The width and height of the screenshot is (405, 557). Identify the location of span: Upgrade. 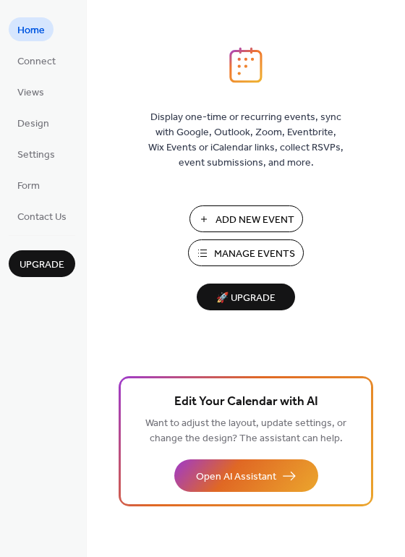
(42, 265).